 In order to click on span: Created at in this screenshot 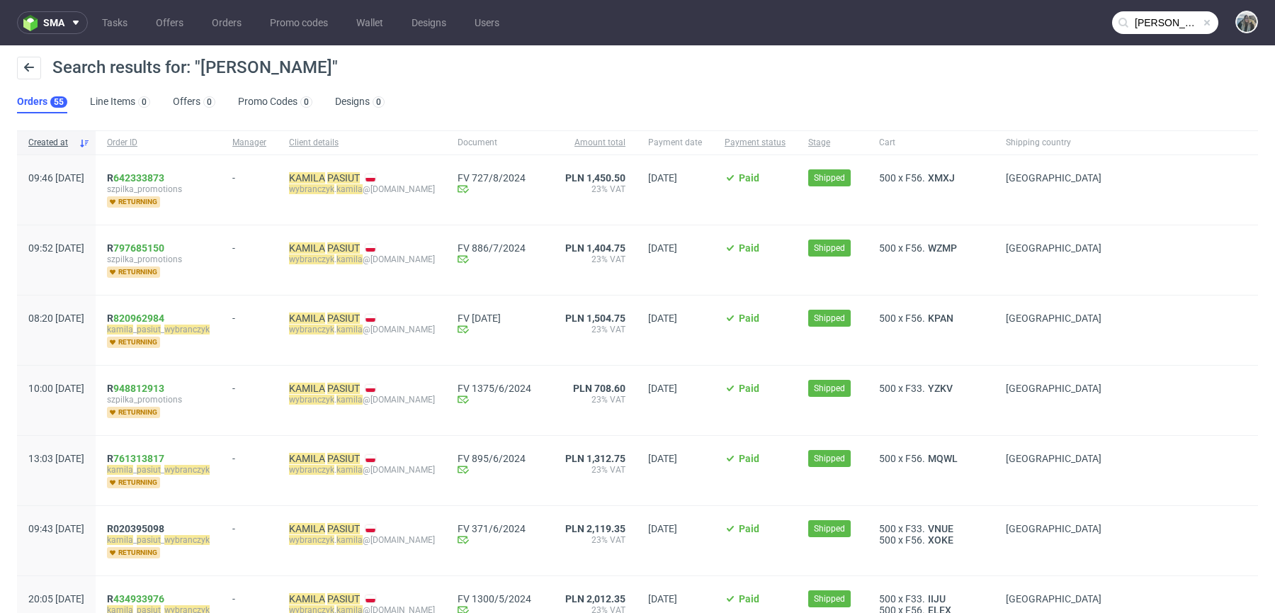, I will do `click(50, 142)`.